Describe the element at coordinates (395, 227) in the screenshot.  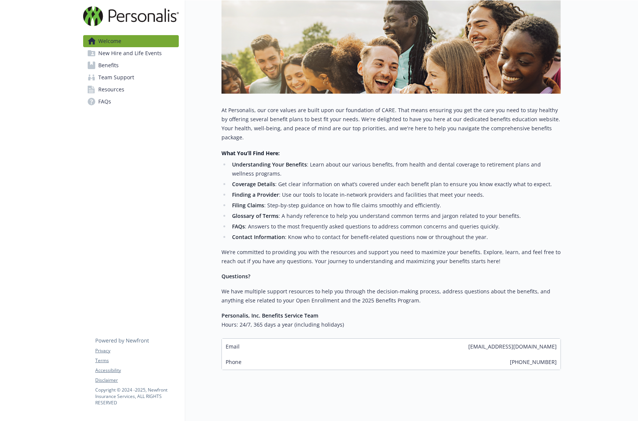
I see `li: : Answers to the most frequently asked questions to address common concerns and queries quickly.` at that location.